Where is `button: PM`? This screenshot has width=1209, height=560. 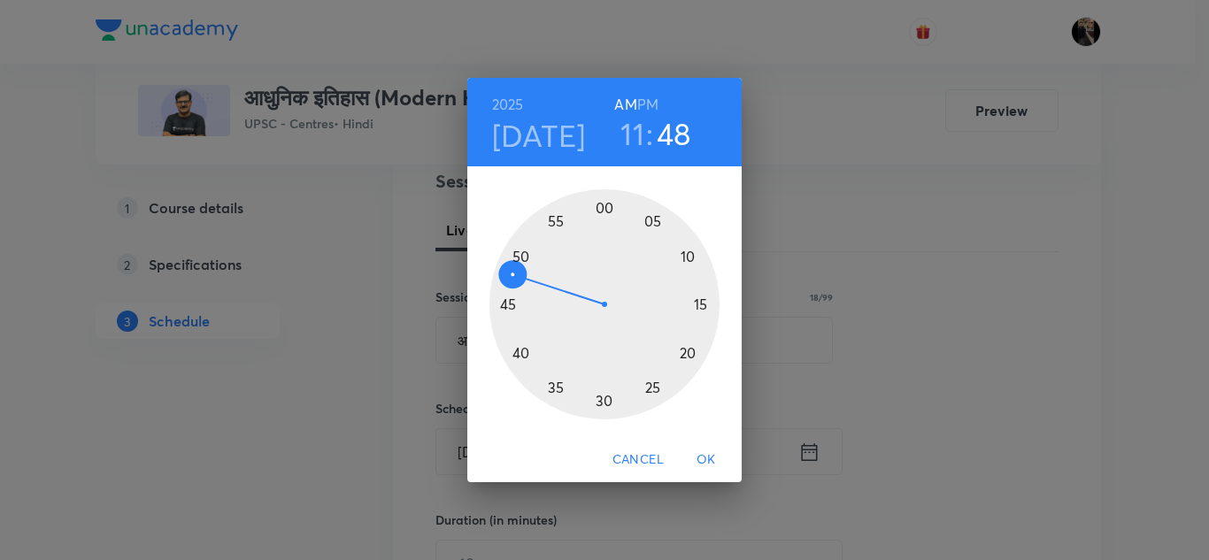 button: PM is located at coordinates (648, 104).